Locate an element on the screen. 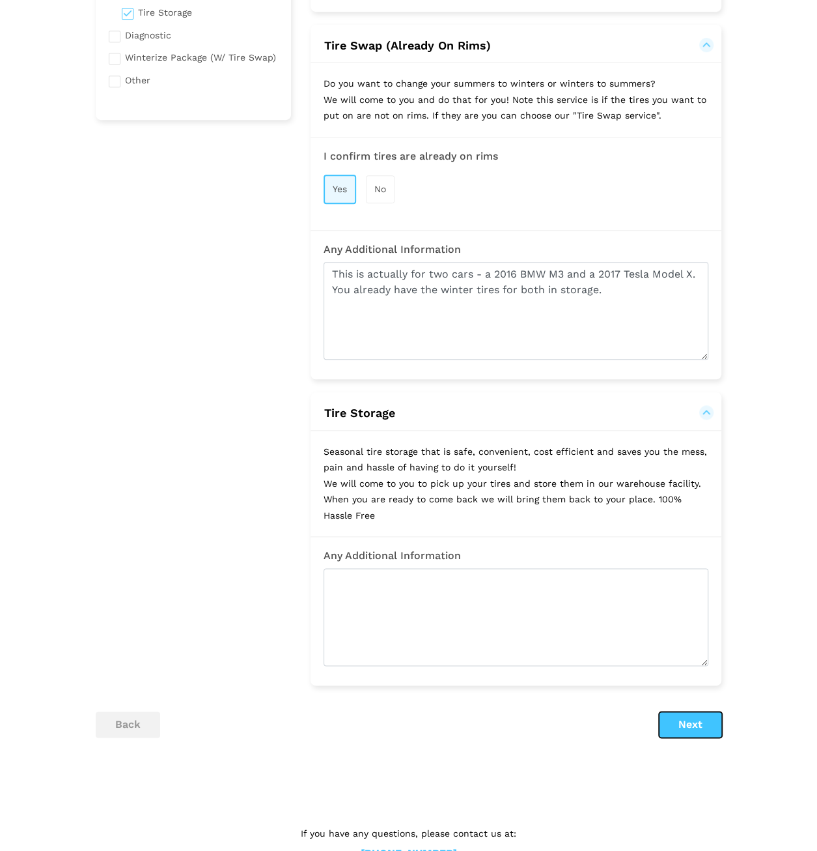 This screenshot has width=817, height=851. button: back is located at coordinates (128, 724).